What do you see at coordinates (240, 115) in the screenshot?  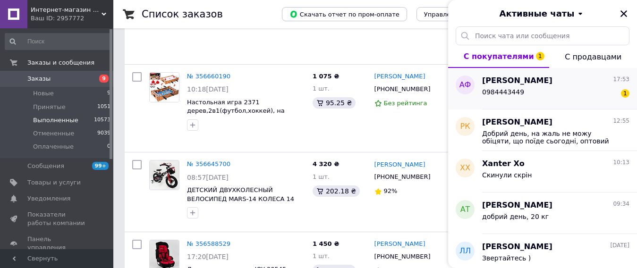 I see `a: Настольная игра 2371 дерев,2в1(футбол,хоккей), на штангах, 51,2-30,3-в10см, в кор-ке,52-32-7см` at bounding box center [240, 115].